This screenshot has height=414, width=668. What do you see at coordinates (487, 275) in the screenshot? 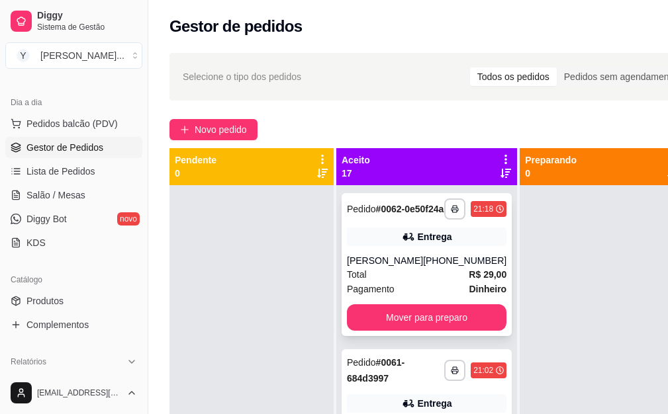
I see `strong: R$ 29,00` at bounding box center [487, 275].